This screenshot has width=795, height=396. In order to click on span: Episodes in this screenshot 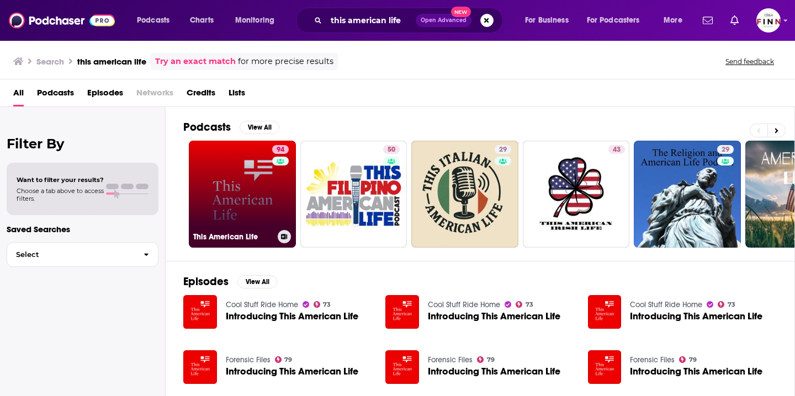, I will do `click(105, 95)`.